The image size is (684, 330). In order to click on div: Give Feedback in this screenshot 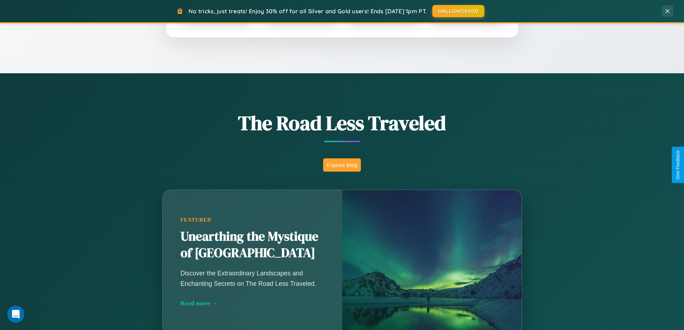, I will do `click(678, 165)`.